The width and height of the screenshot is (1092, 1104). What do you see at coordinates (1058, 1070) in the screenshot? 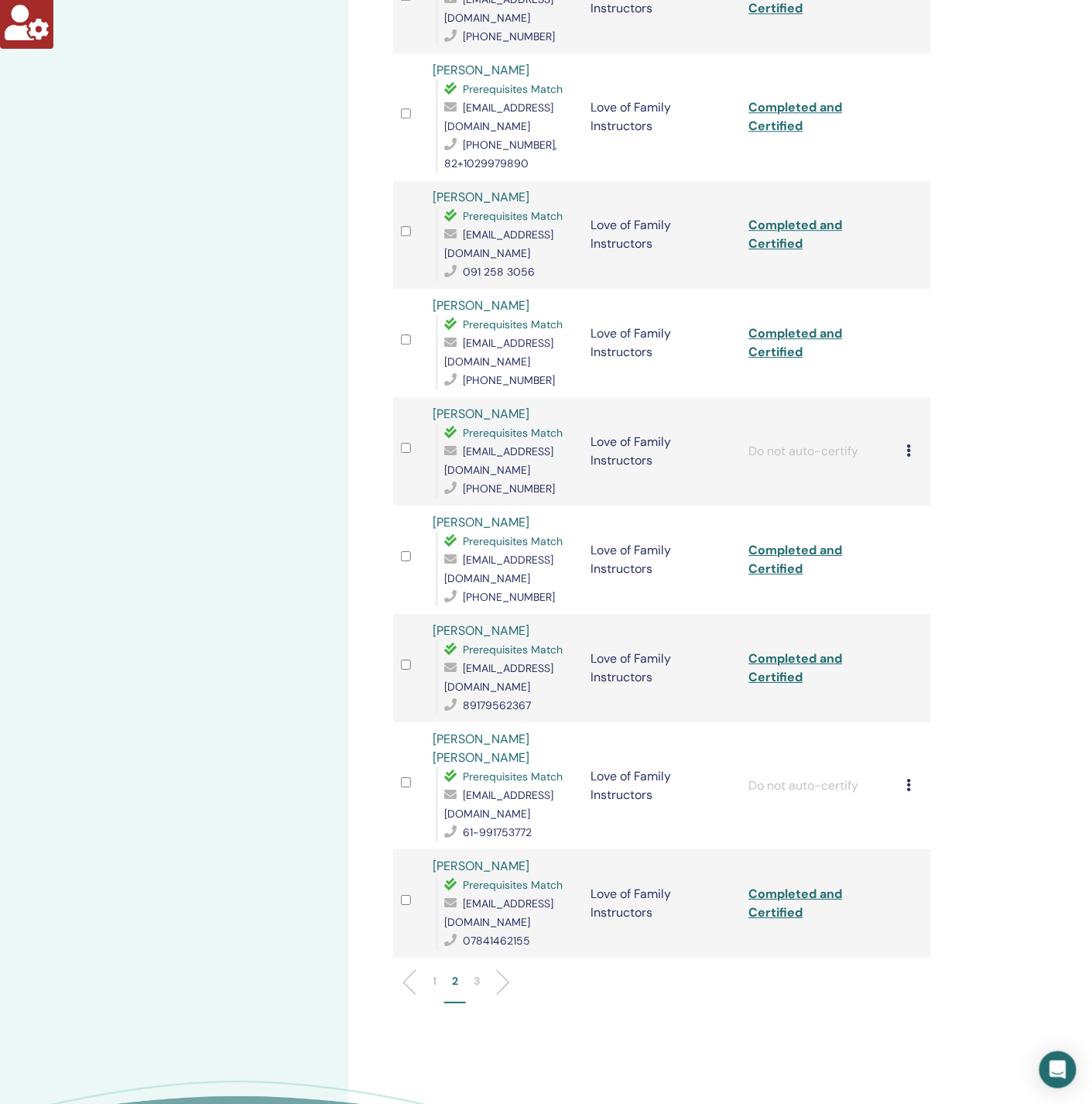
I see `div: Open Intercom Messenger` at bounding box center [1058, 1070].